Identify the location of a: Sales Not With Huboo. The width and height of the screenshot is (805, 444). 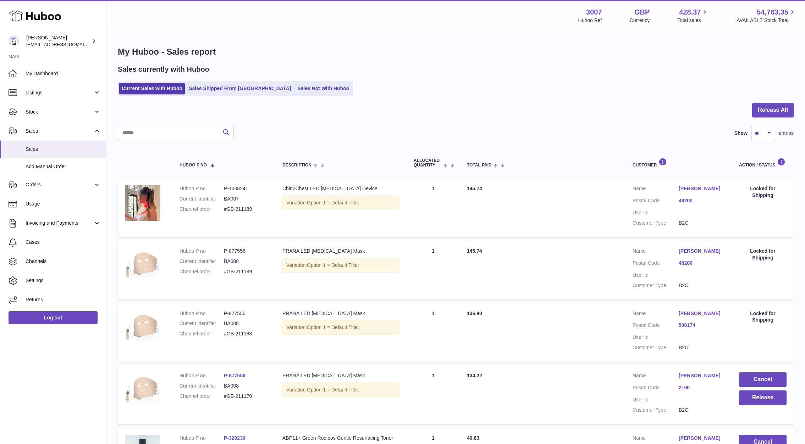
(323, 88).